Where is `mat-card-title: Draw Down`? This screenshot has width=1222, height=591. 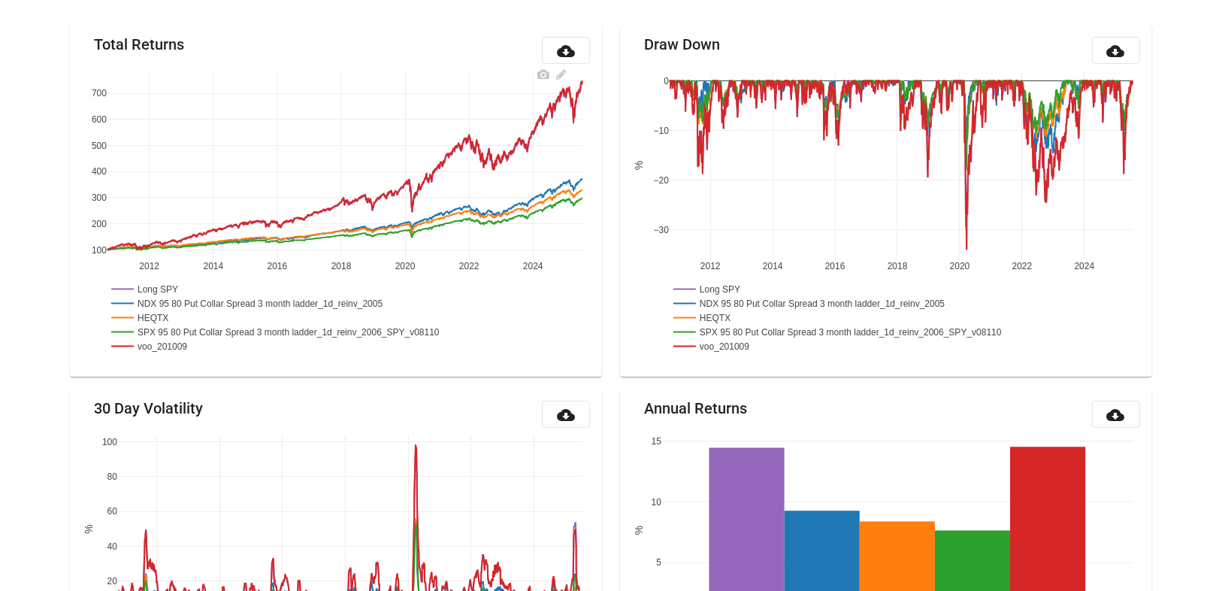 mat-card-title: Draw Down is located at coordinates (682, 44).